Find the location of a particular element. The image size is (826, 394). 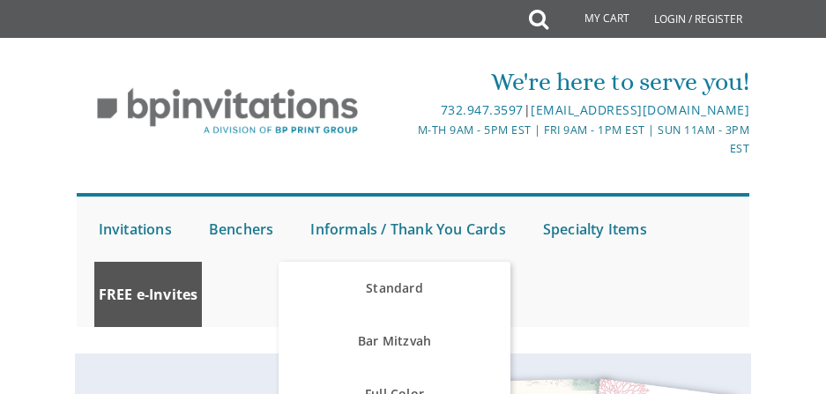

img: BP Invitation Loft is located at coordinates (228, 111).